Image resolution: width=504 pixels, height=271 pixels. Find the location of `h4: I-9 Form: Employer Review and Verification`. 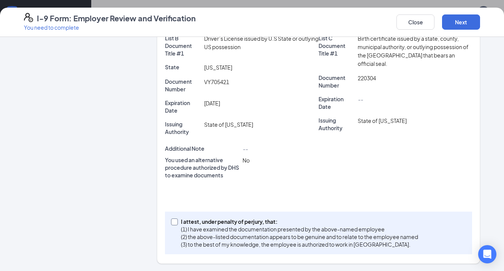

h4: I-9 Form: Employer Review and Verification is located at coordinates (116, 18).